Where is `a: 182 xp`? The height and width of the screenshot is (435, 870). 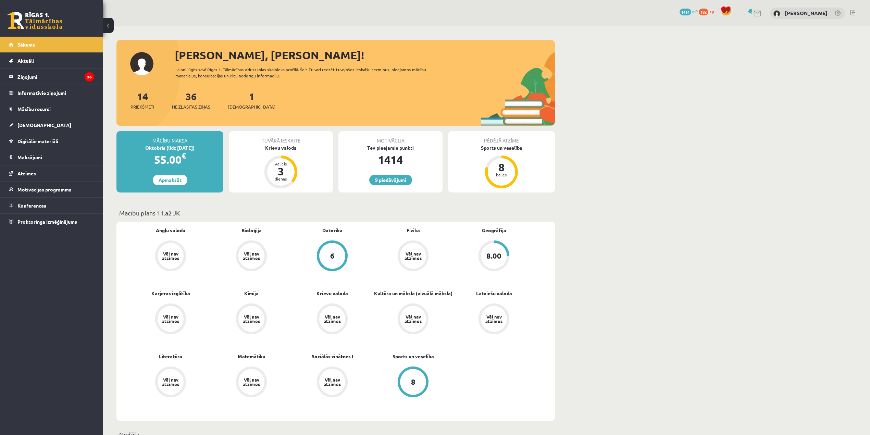
a: 182 xp is located at coordinates (708, 11).